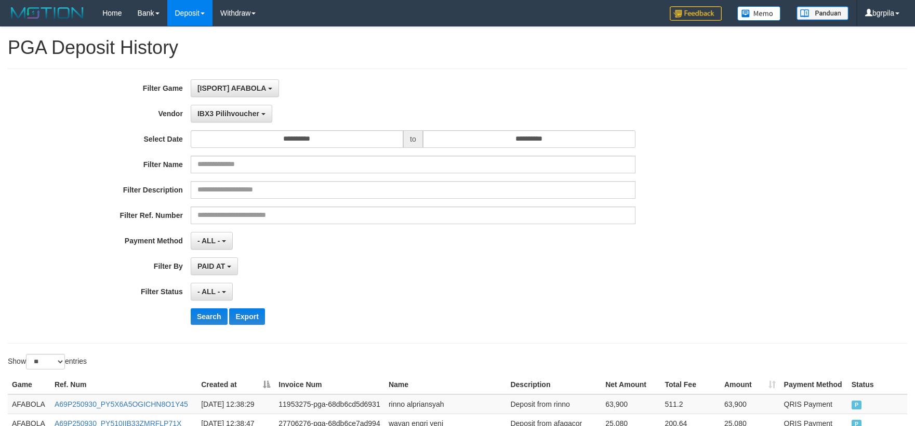 The width and height of the screenshot is (915, 426). What do you see at coordinates (124, 385) in the screenshot?
I see `th: Ref. Num` at bounding box center [124, 385].